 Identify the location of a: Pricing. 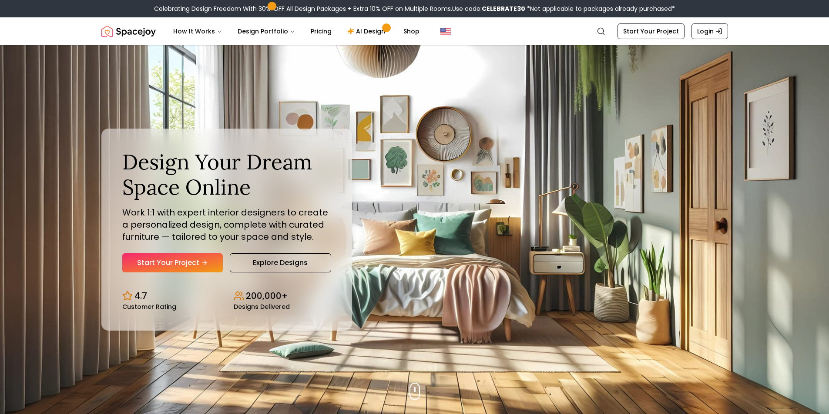
(321, 31).